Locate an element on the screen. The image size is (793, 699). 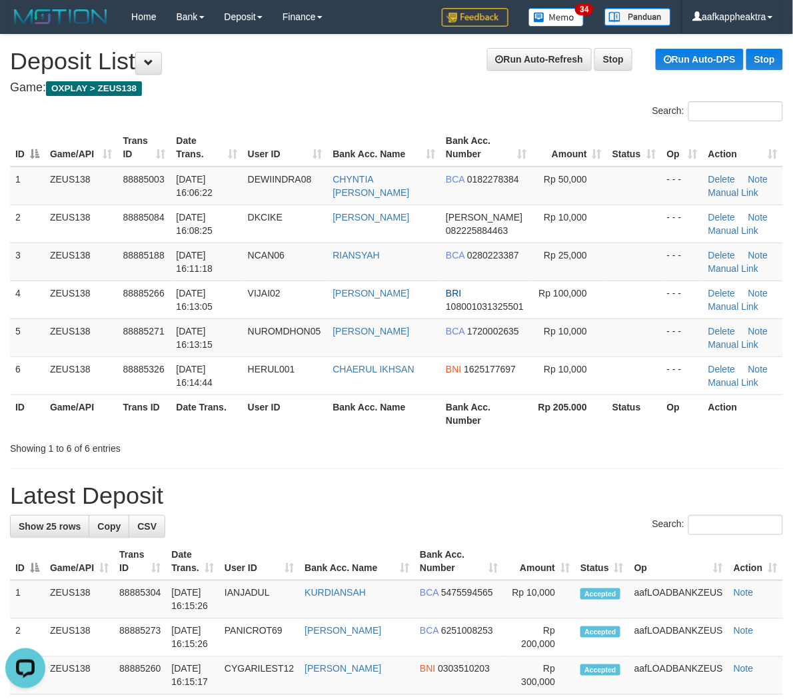
td: Rp 10,000 is located at coordinates (539, 599).